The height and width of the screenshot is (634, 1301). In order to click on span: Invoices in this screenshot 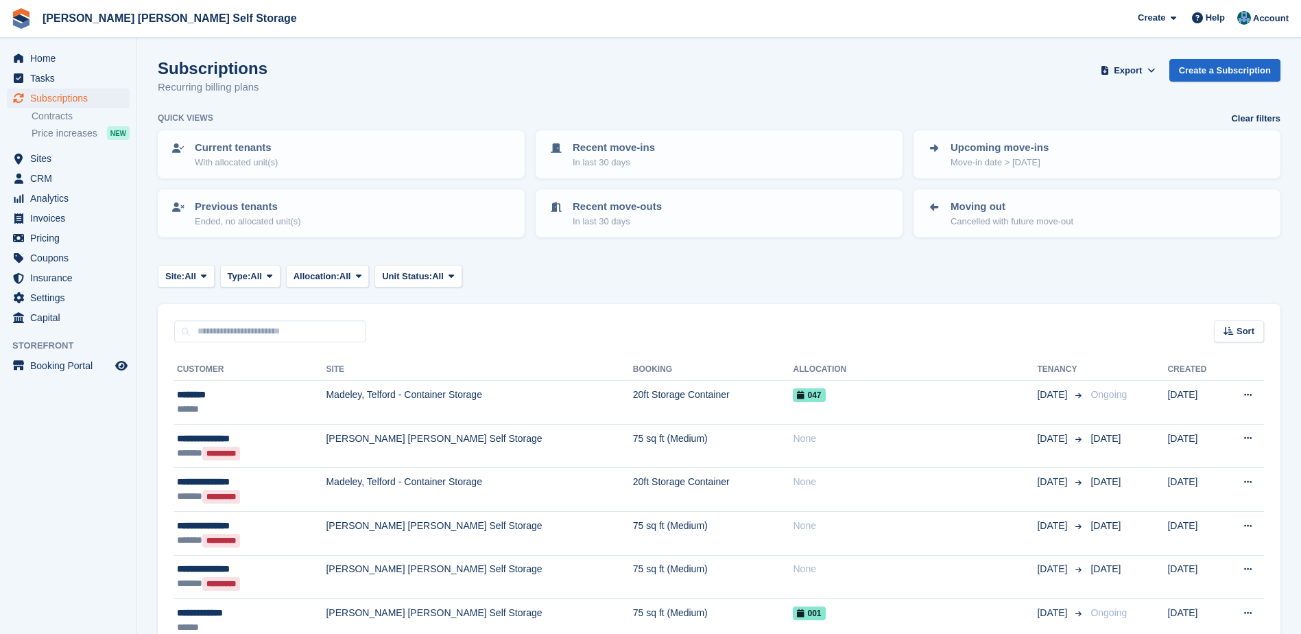, I will do `click(71, 218)`.